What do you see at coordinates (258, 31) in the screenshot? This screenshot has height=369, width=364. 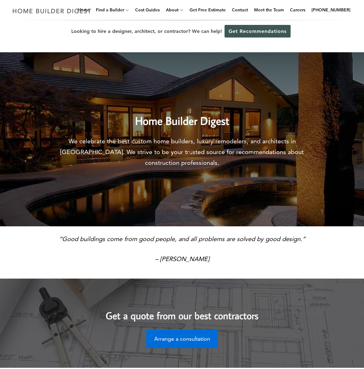 I see `a: Get Recommendations` at bounding box center [258, 31].